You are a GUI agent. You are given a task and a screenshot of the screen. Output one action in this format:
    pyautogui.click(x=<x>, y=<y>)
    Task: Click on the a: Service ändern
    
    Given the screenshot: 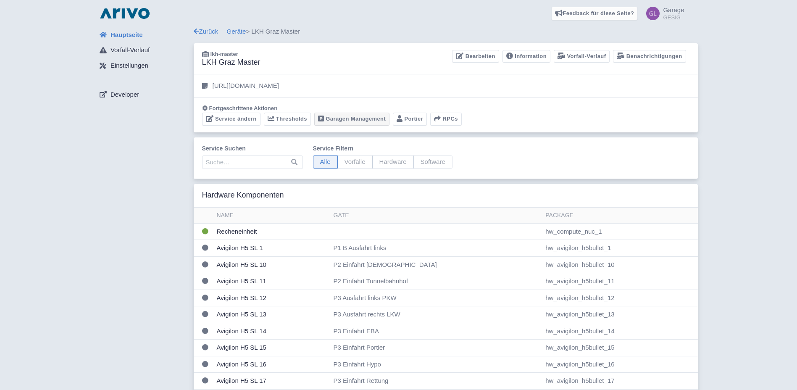 What is the action you would take?
    pyautogui.click(x=231, y=119)
    